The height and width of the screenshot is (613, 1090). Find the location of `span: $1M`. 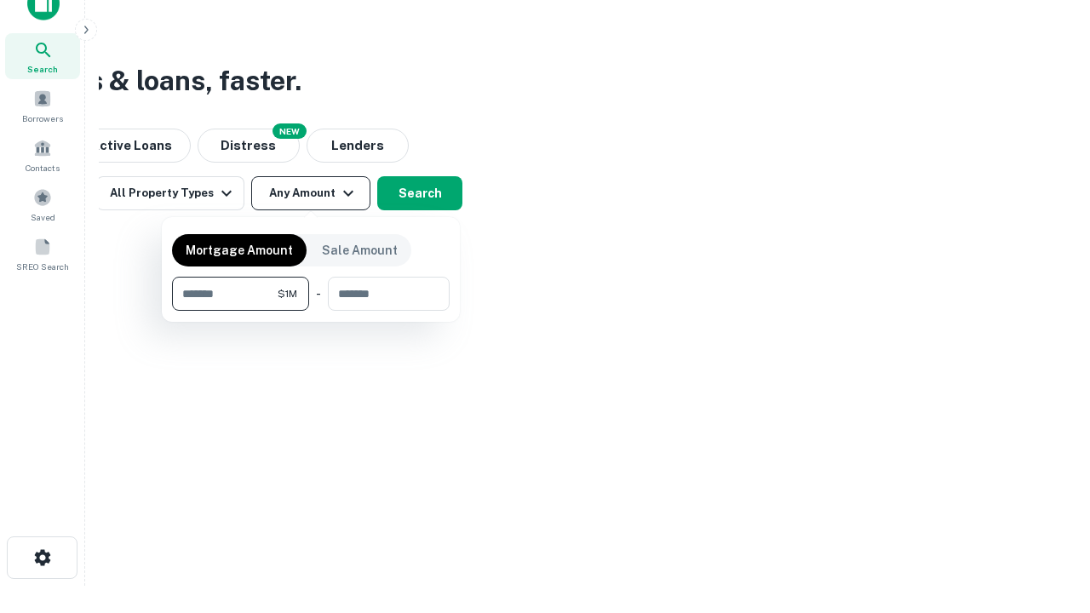

span: $1M is located at coordinates (287, 294).